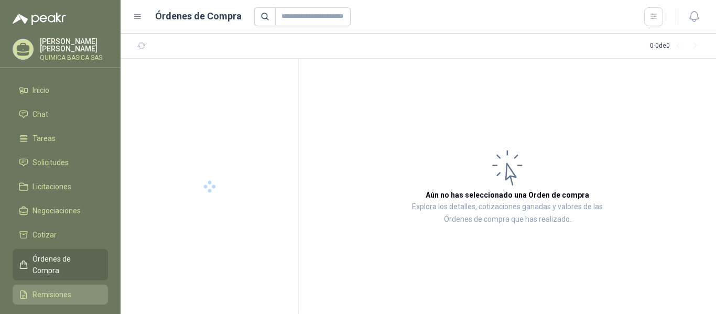 This screenshot has height=314, width=716. Describe the element at coordinates (39, 19) in the screenshot. I see `img: Logo peakr` at that location.